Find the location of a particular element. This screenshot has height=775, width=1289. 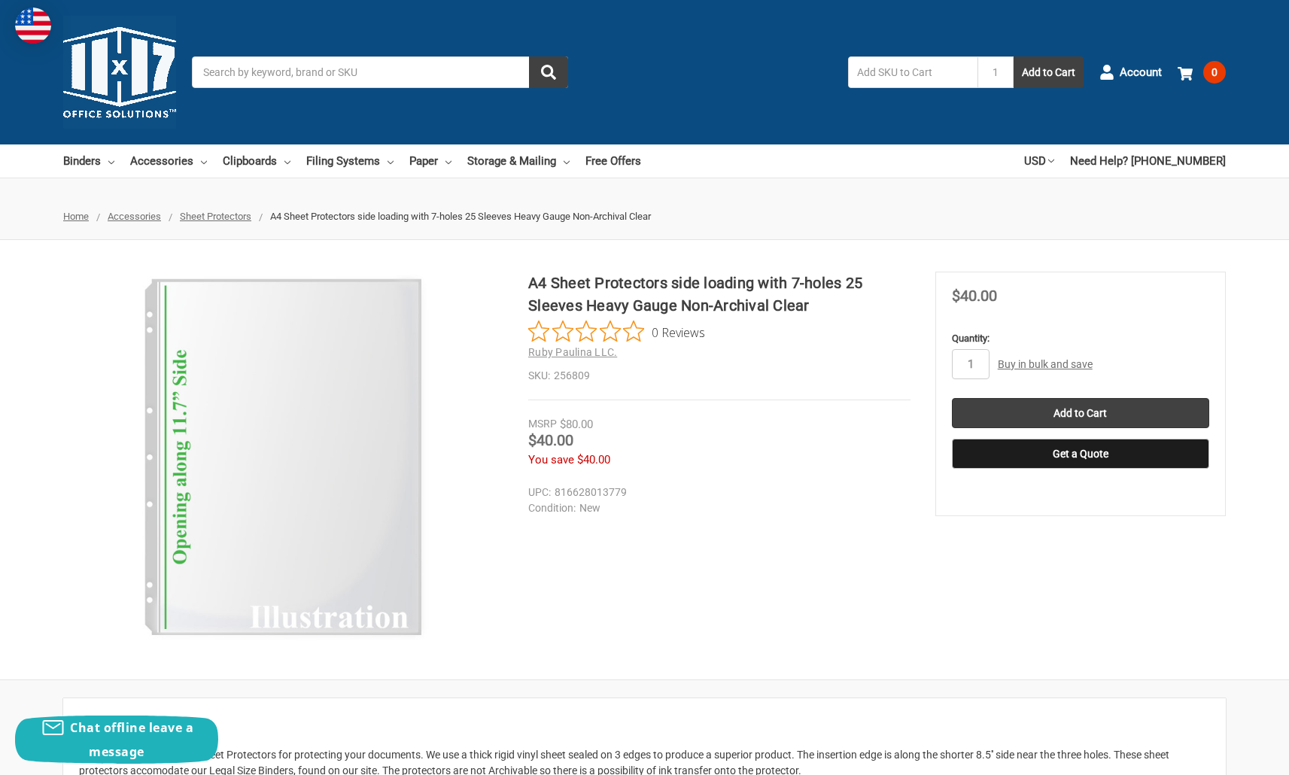

a: Account is located at coordinates (1131, 72).